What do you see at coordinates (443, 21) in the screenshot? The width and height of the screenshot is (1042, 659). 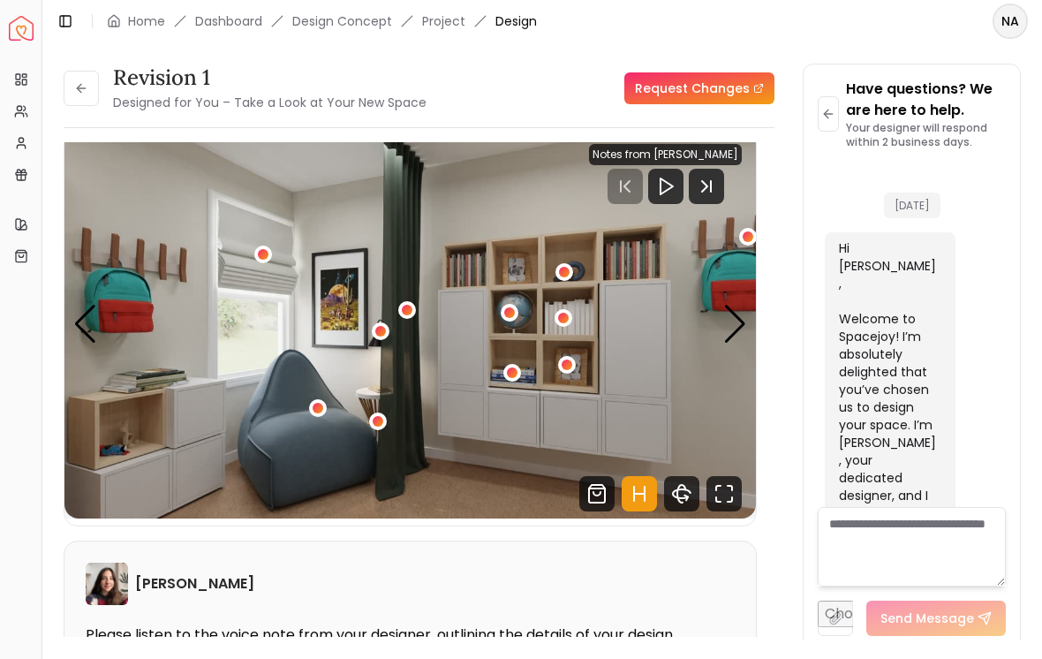 I see `a: Project` at bounding box center [443, 21].